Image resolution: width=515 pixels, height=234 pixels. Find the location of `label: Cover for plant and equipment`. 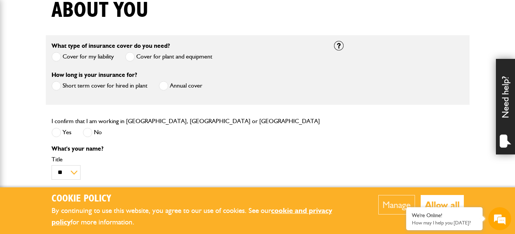

label: Cover for plant and equipment is located at coordinates (169, 56).